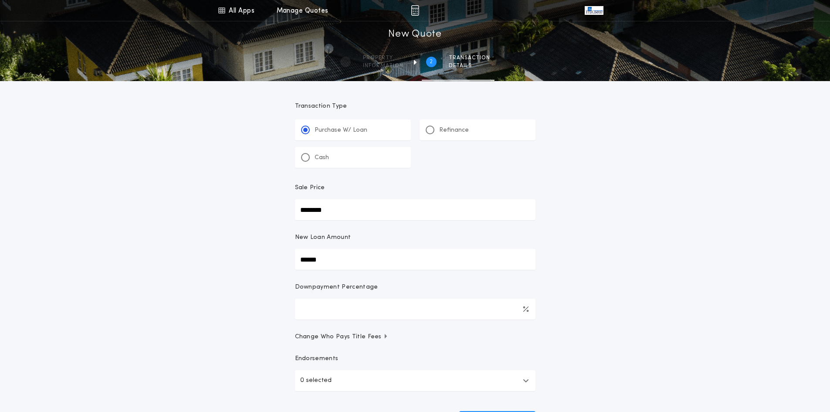  Describe the element at coordinates (431, 62) in the screenshot. I see `h2: 2` at that location.